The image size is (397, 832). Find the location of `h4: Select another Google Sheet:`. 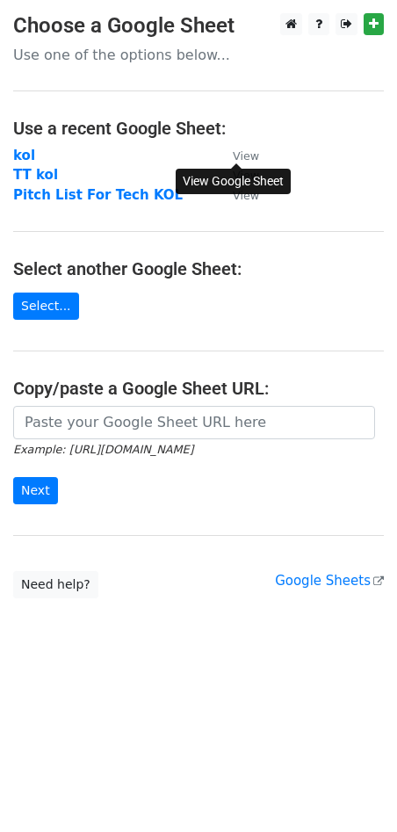

h4: Select another Google Sheet: is located at coordinates (199, 269).